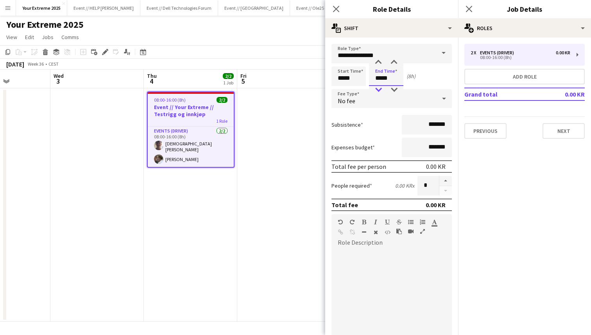 This screenshot has width=591, height=335. I want to click on button: Increase, so click(446, 181).